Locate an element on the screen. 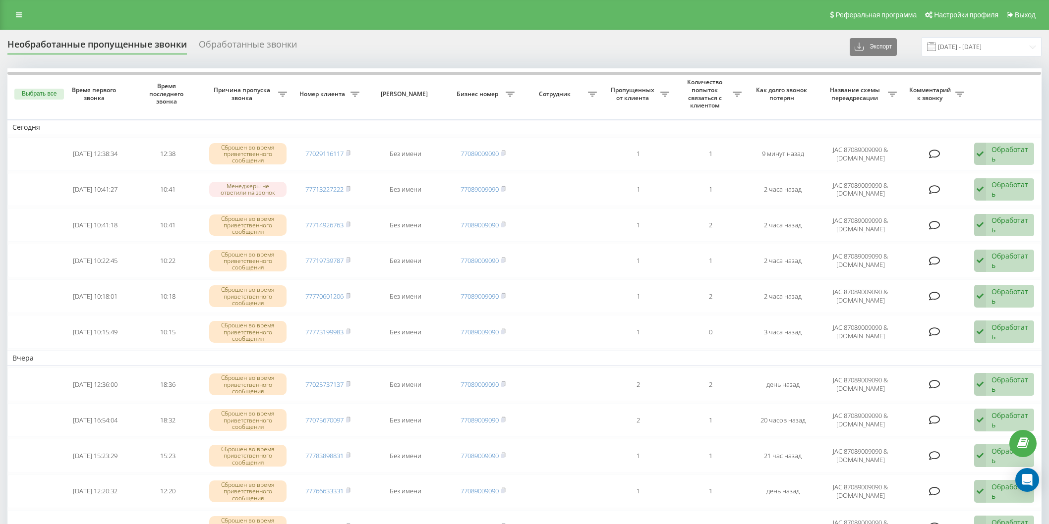 The image size is (1049, 524). span: Количество попыток связаться с клиентом is located at coordinates (706, 94).